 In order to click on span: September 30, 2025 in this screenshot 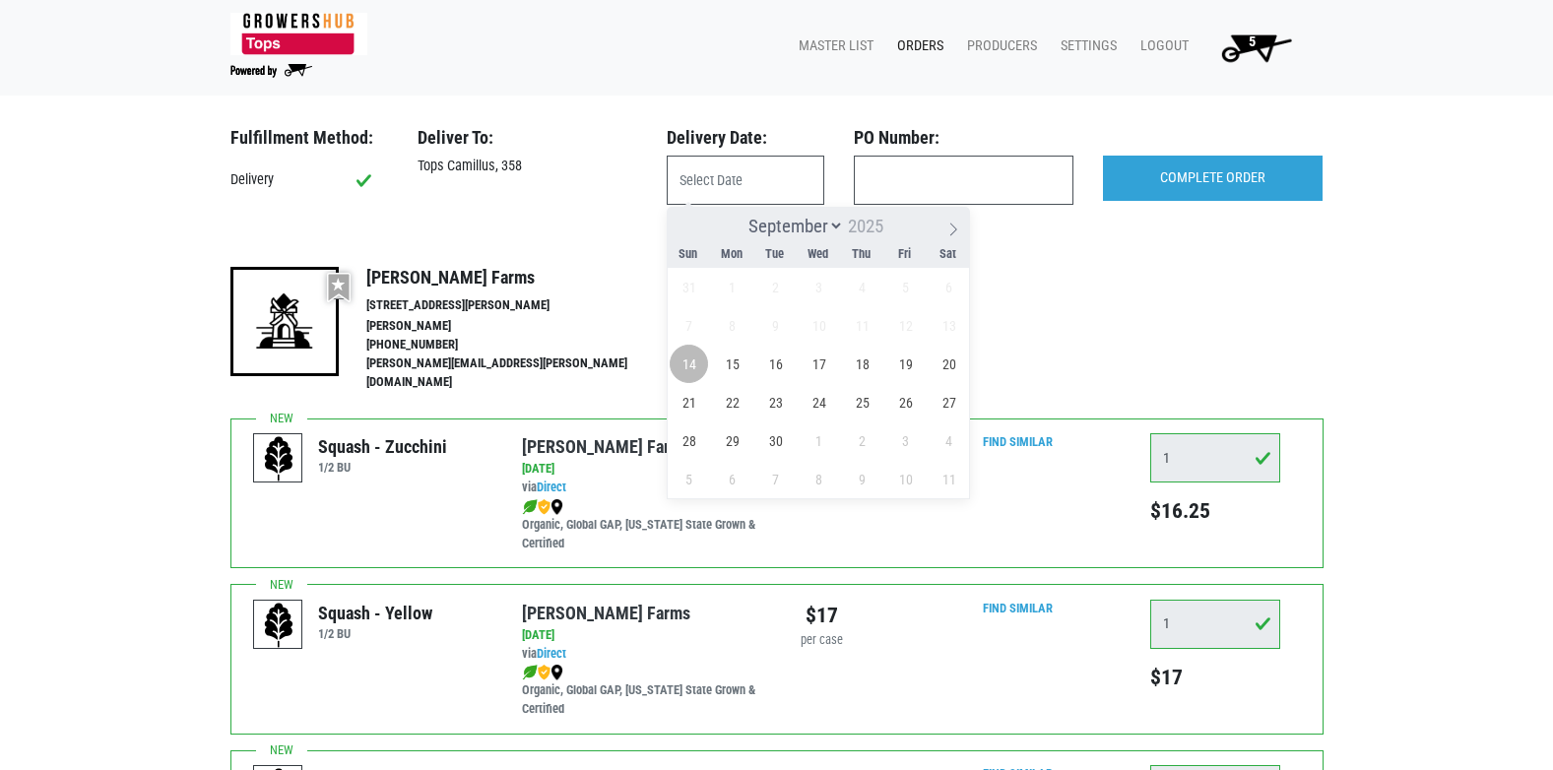, I will do `click(775, 440)`.